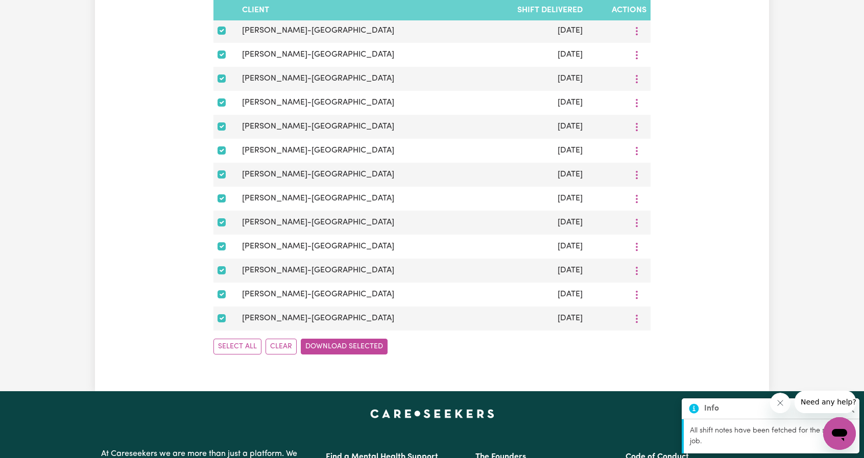 This screenshot has height=458, width=864. What do you see at coordinates (771, 436) in the screenshot?
I see `p: All shift notes have been fetched for the selected job.` at bounding box center [771, 436].